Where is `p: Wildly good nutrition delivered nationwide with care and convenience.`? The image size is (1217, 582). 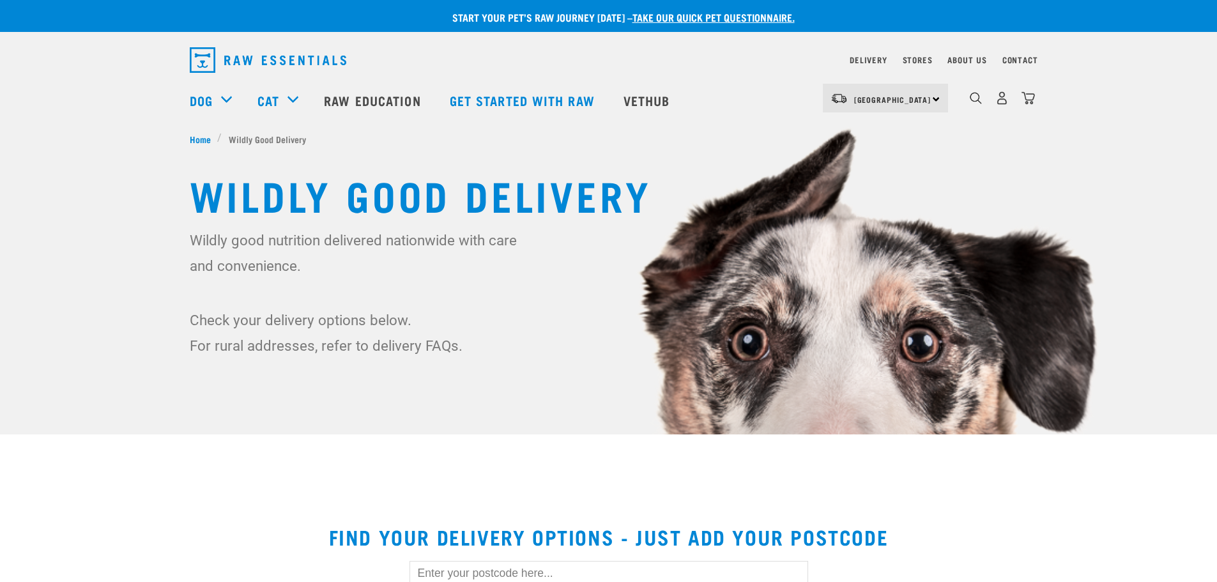
p: Wildly good nutrition delivered nationwide with care and convenience. is located at coordinates (357, 253).